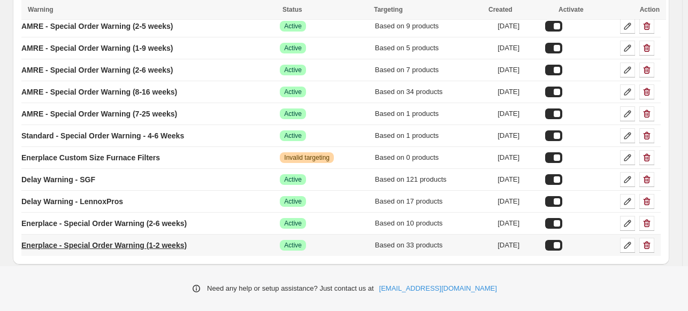  What do you see at coordinates (99, 92) in the screenshot?
I see `a: AMRE - Special Order Warning (8-16 weeks)` at bounding box center [99, 92].